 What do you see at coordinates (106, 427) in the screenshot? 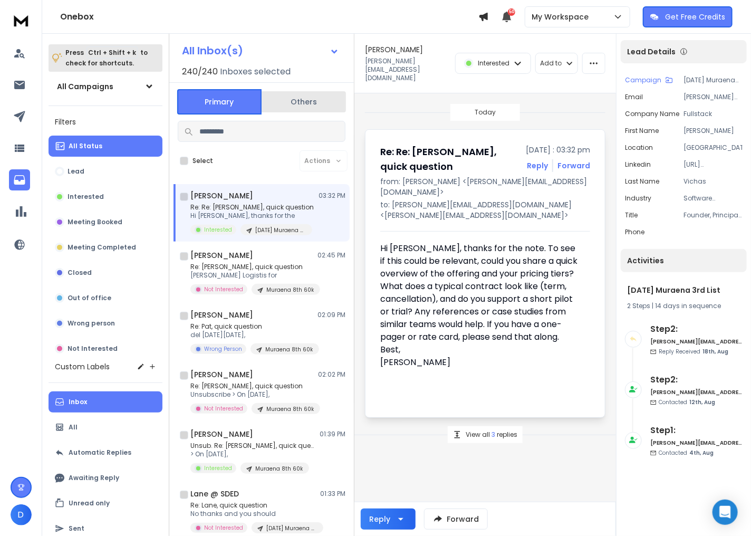
I see `button: All` at bounding box center [106, 427].